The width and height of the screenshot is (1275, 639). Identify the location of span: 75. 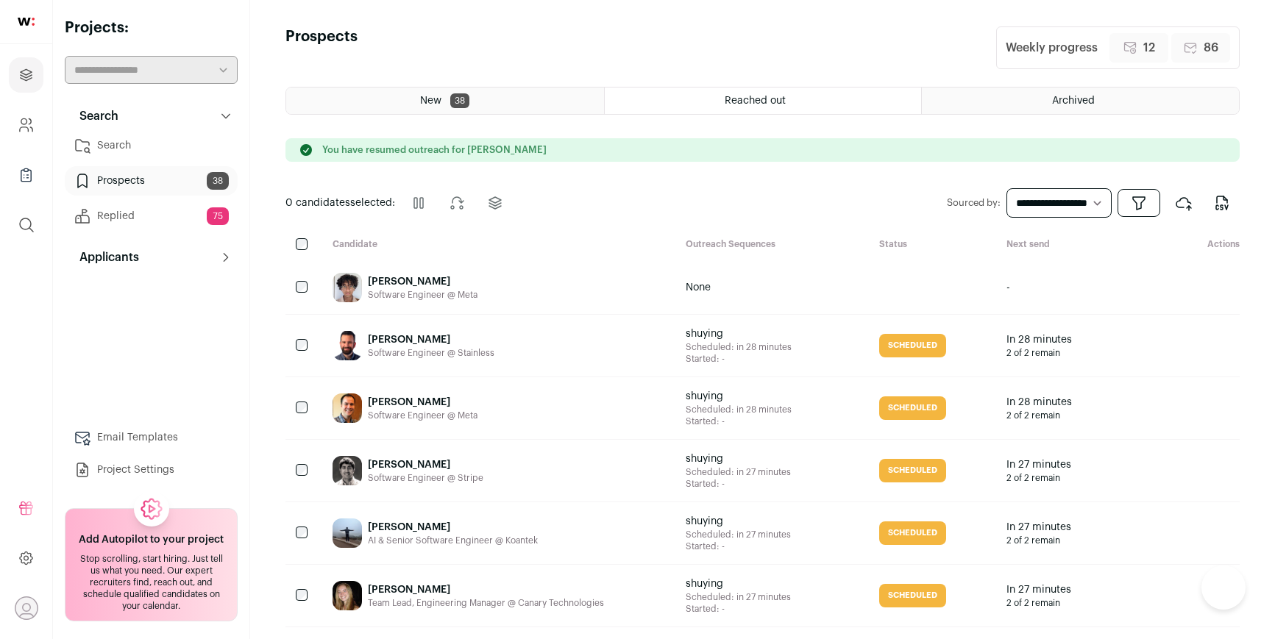
(218, 216).